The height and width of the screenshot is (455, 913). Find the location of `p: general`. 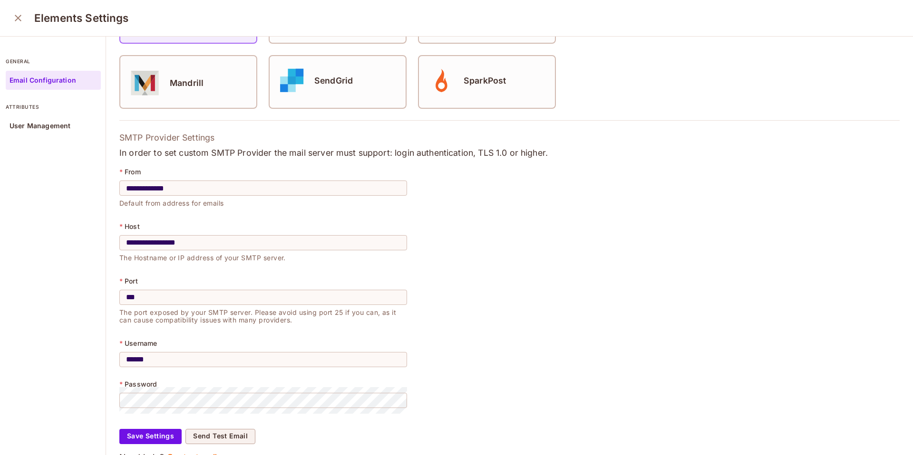

p: general is located at coordinates (53, 61).